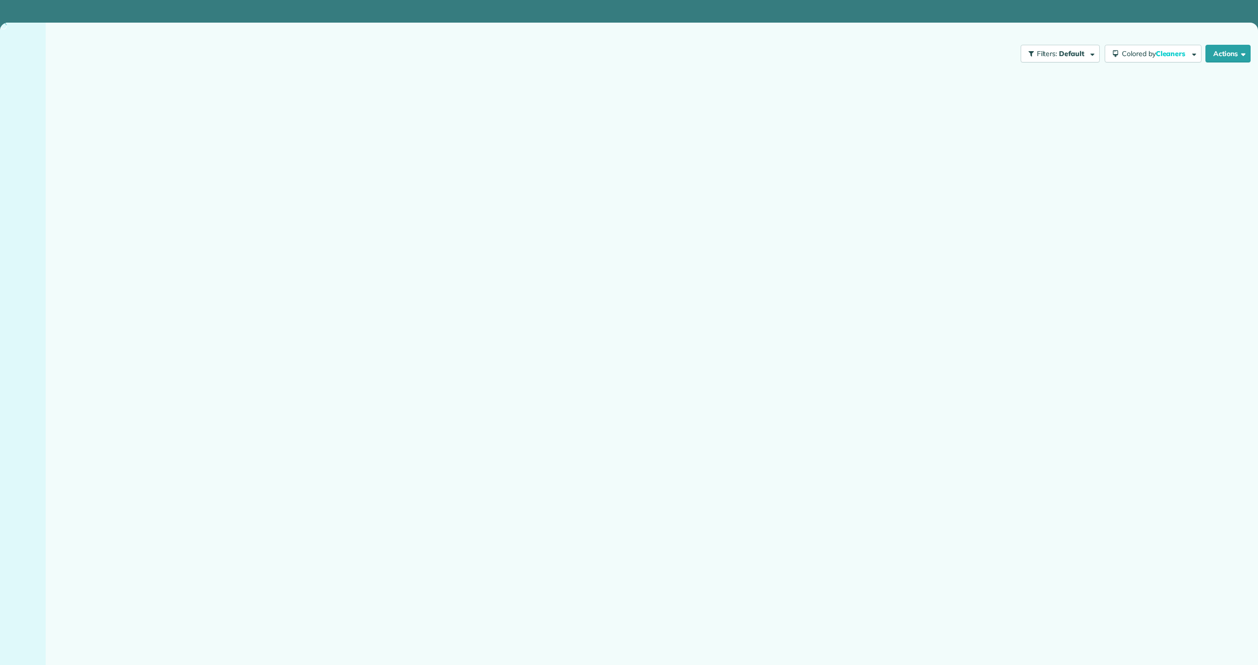 Image resolution: width=1258 pixels, height=665 pixels. Describe the element at coordinates (1072, 54) in the screenshot. I see `span: Default` at that location.